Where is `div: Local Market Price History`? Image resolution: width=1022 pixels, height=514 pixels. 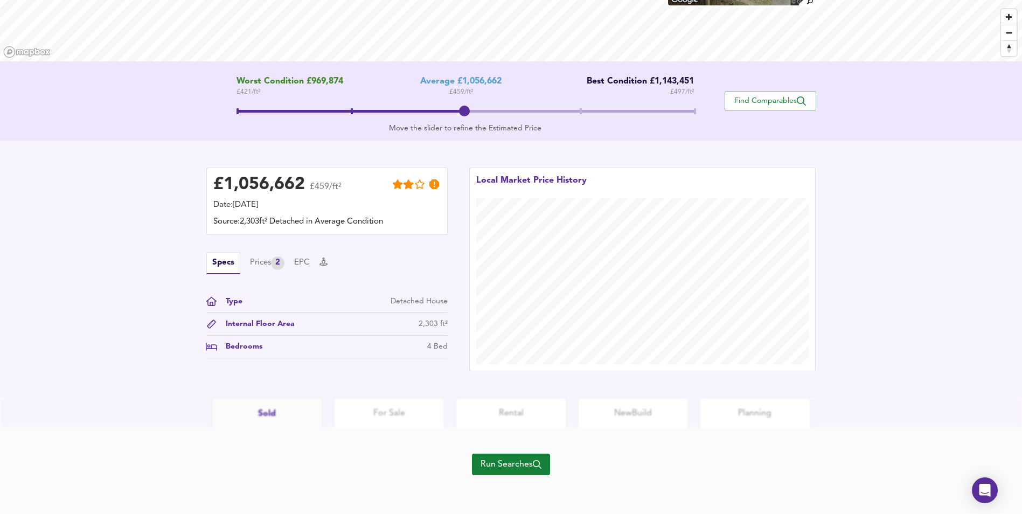 div: Local Market Price History is located at coordinates (531, 186).